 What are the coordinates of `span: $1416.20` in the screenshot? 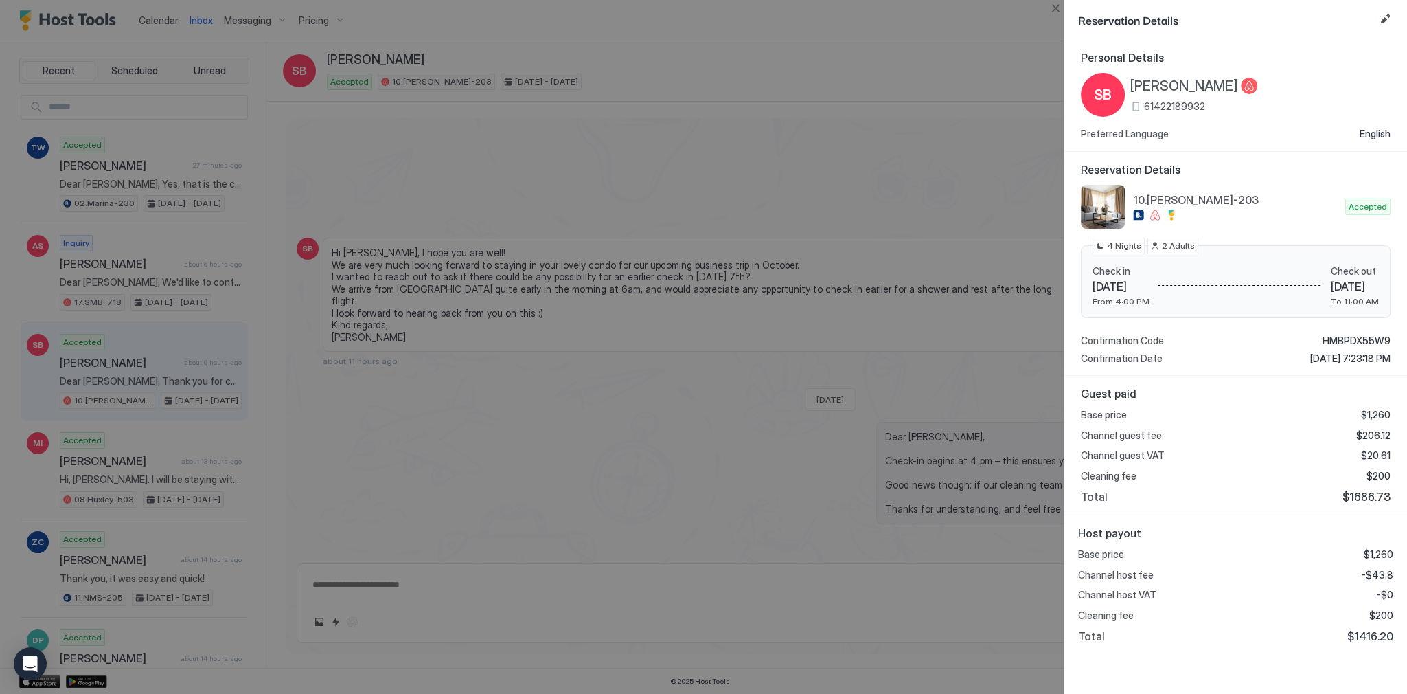 It's located at (1370, 636).